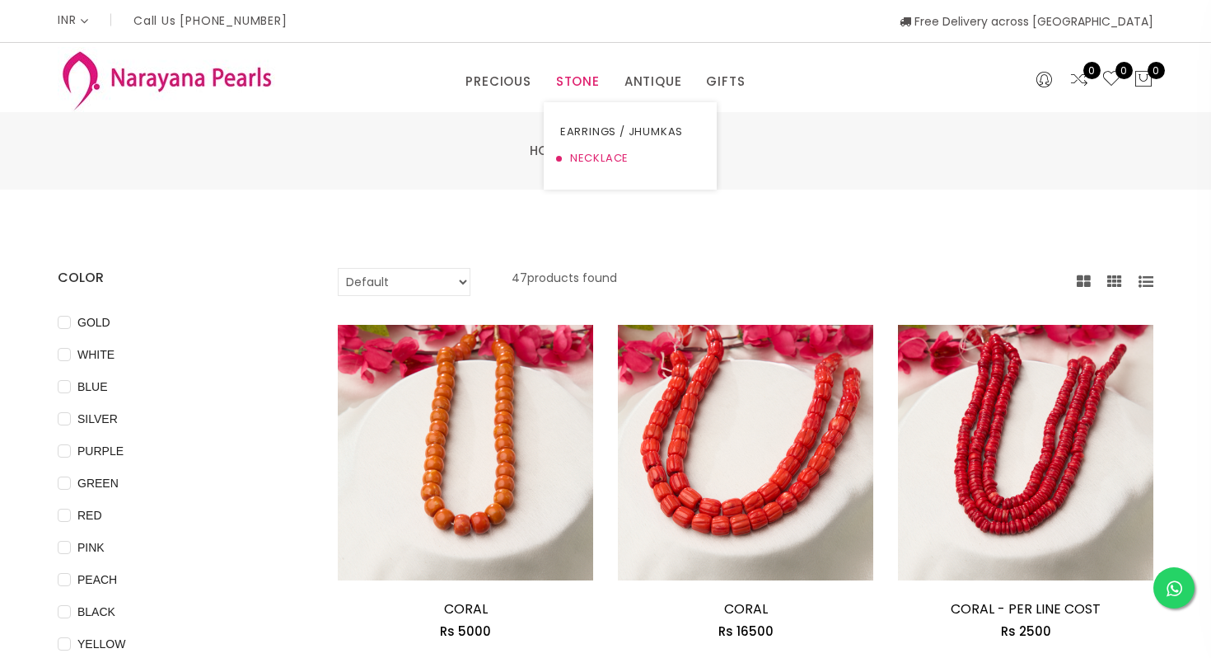 Image resolution: width=1211 pixels, height=658 pixels. What do you see at coordinates (101, 644) in the screenshot?
I see `span: YELLOW` at bounding box center [101, 644].